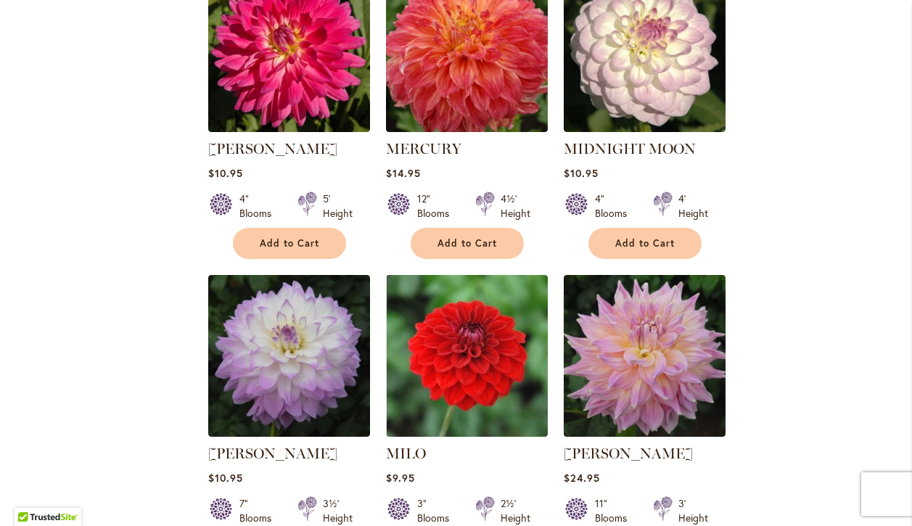 The image size is (912, 526). I want to click on a: MELISSA M, so click(289, 128).